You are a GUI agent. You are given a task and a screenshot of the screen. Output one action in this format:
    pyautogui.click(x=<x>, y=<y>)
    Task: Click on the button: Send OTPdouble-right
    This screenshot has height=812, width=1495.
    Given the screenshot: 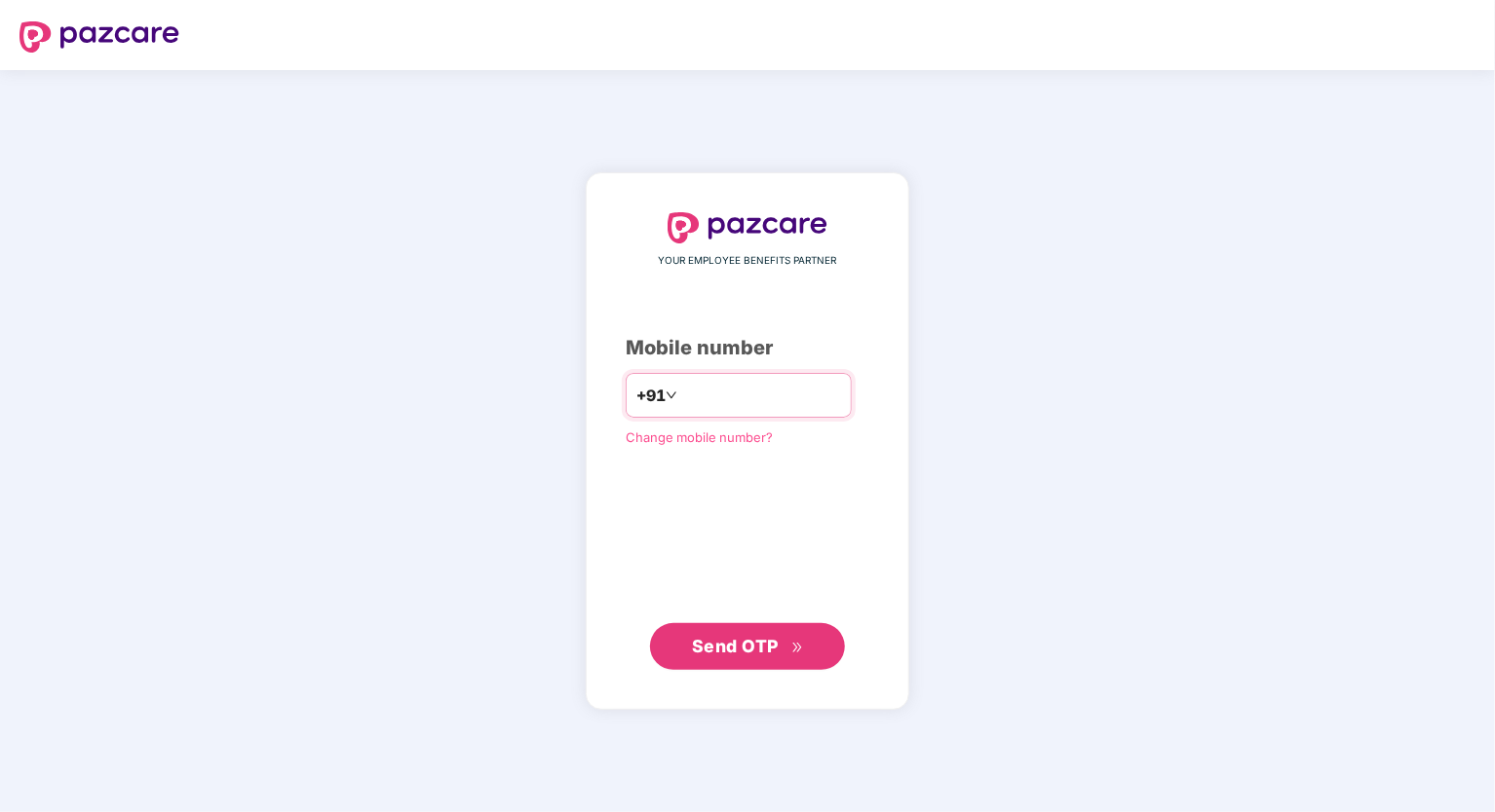 What is the action you would take?
    pyautogui.click(x=748, y=646)
    